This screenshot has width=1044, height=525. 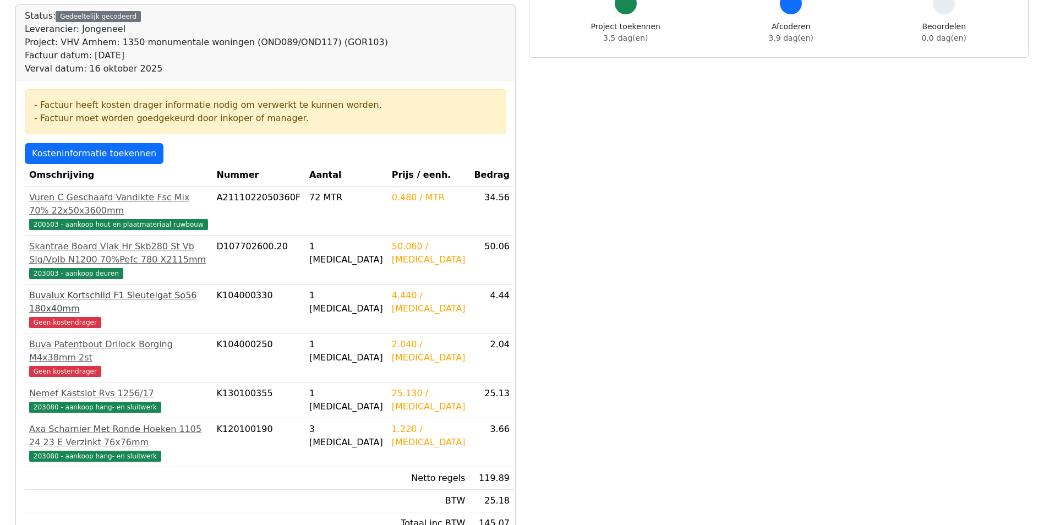 I want to click on span: 200503 - aankoop hout en plaatmateriaal ruwbouw, so click(x=118, y=225).